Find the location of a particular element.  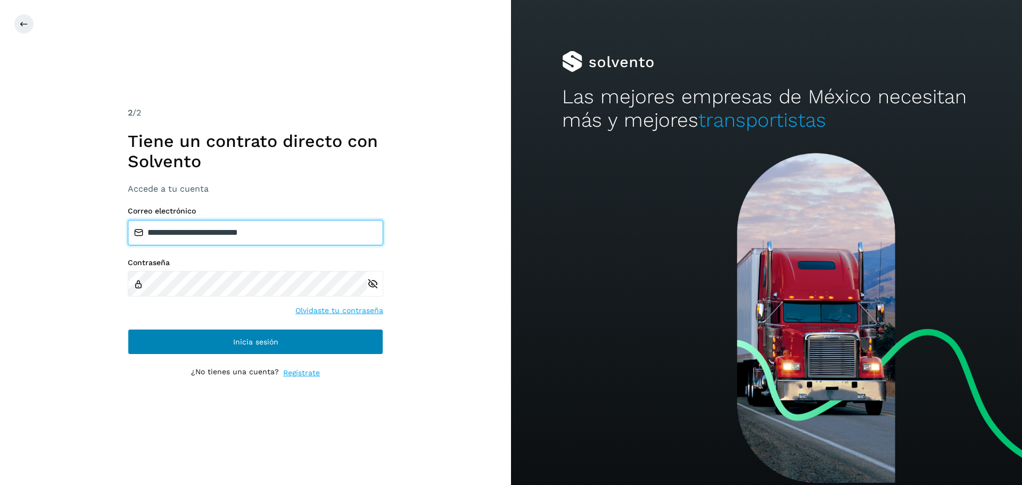

p: ¿No tienes una cuenta? is located at coordinates (235, 373).